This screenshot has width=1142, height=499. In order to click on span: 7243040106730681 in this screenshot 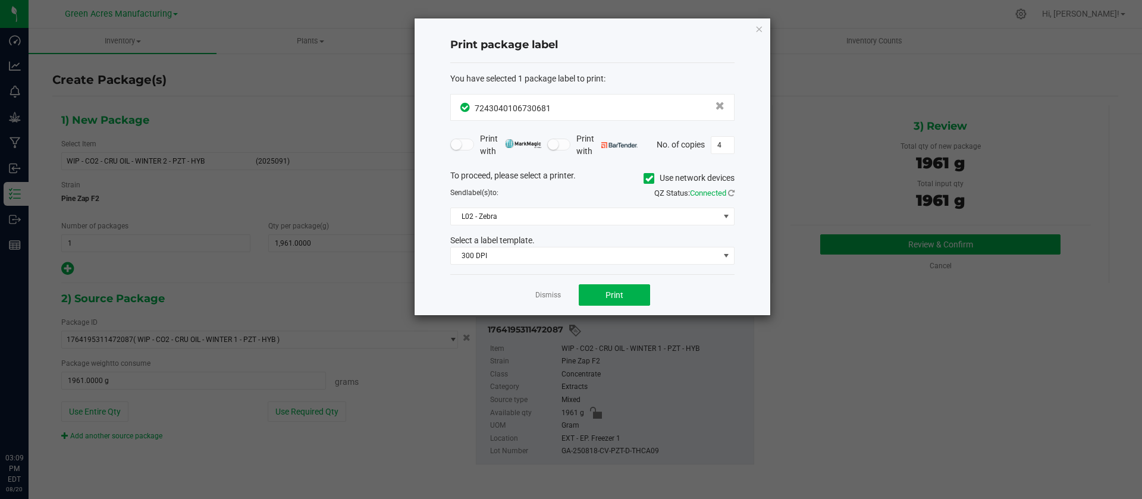, I will do `click(513, 108)`.